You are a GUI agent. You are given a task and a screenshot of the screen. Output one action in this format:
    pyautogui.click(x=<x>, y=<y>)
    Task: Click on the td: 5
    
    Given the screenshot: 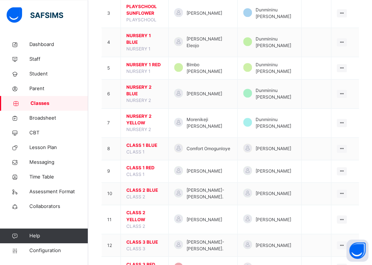 What is the action you would take?
    pyautogui.click(x=111, y=68)
    